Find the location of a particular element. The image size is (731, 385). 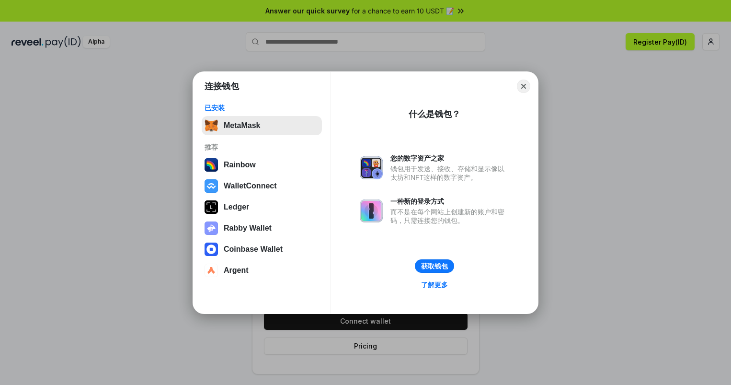

button: 获取钱包 is located at coordinates (434, 266).